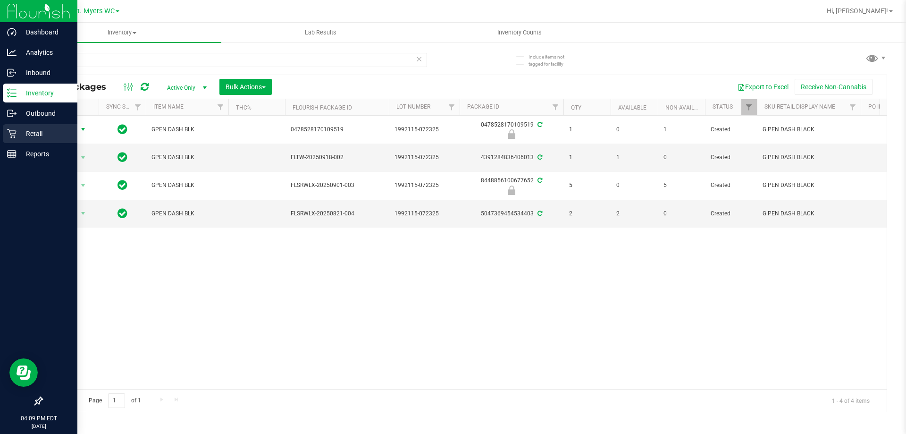 The height and width of the screenshot is (434, 906). I want to click on span: All Packages, so click(82, 87).